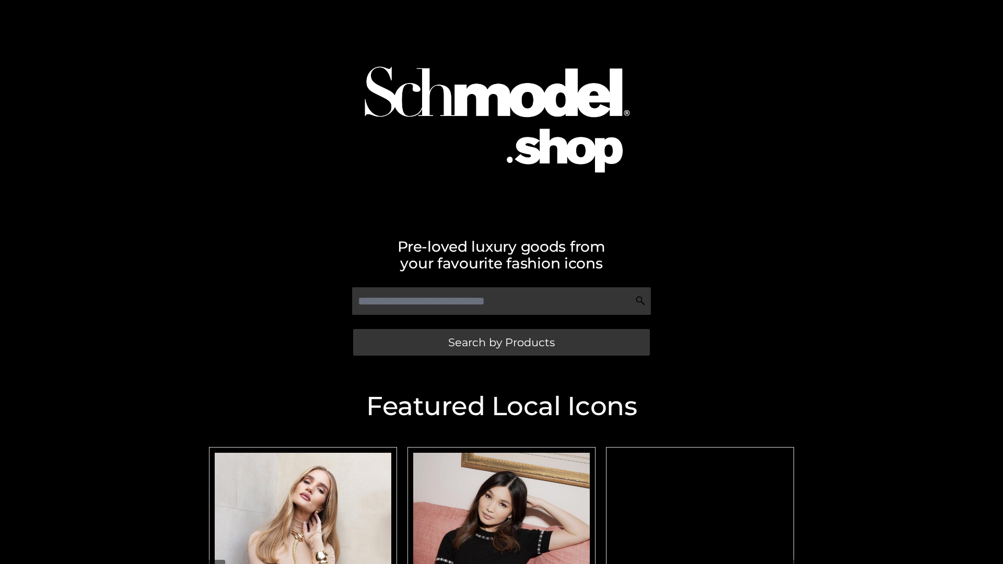  Describe the element at coordinates (641, 301) in the screenshot. I see `img: Search Icon` at that location.